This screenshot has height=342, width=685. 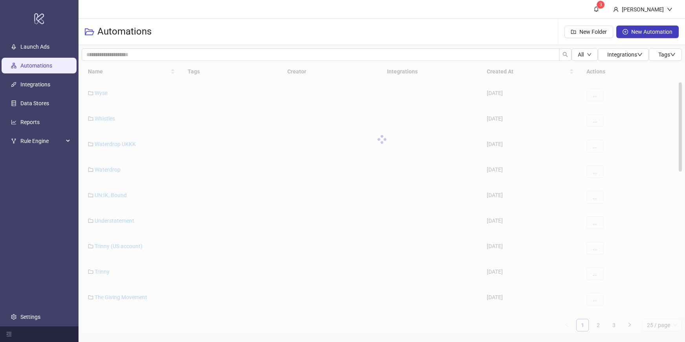 I want to click on a: Integrations, so click(x=35, y=84).